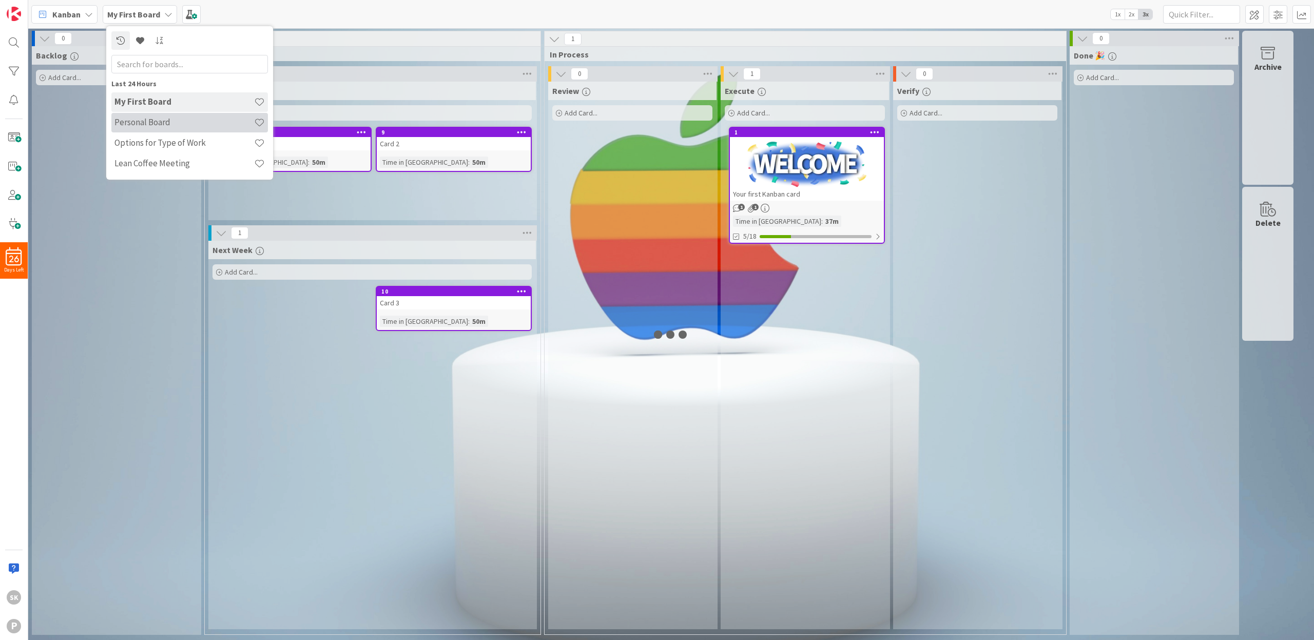 Image resolution: width=1314 pixels, height=640 pixels. What do you see at coordinates (807, 164) in the screenshot?
I see `div: 1Your first Kanban card` at bounding box center [807, 164].